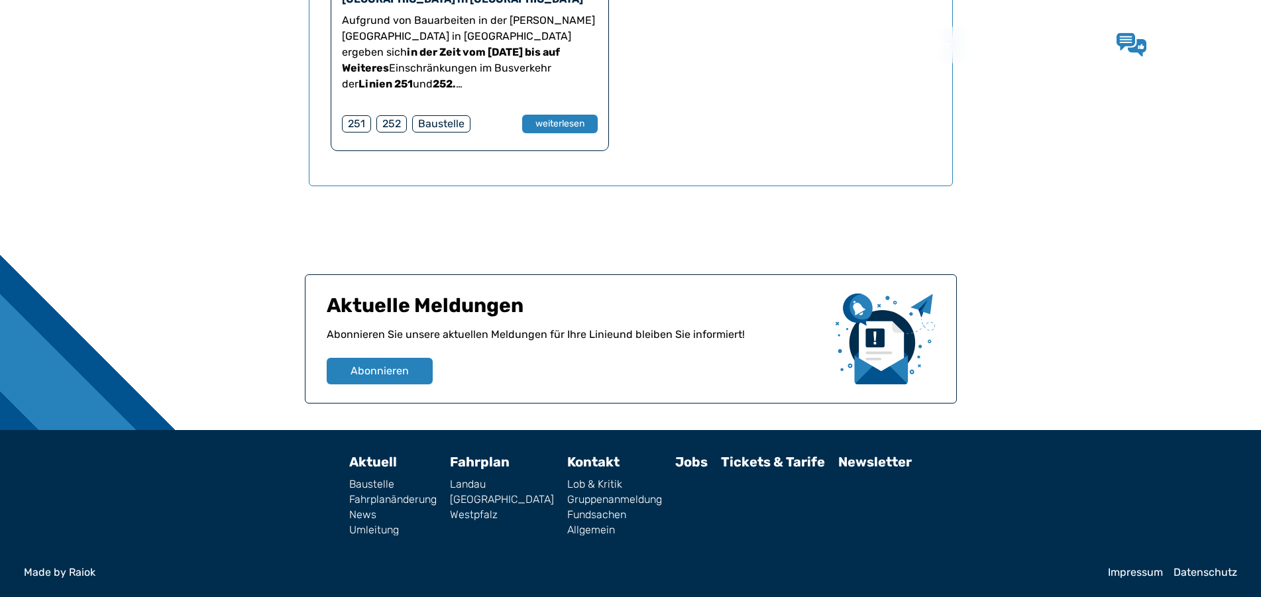  What do you see at coordinates (561, 573) in the screenshot?
I see `a: Made by Raiok` at bounding box center [561, 573].